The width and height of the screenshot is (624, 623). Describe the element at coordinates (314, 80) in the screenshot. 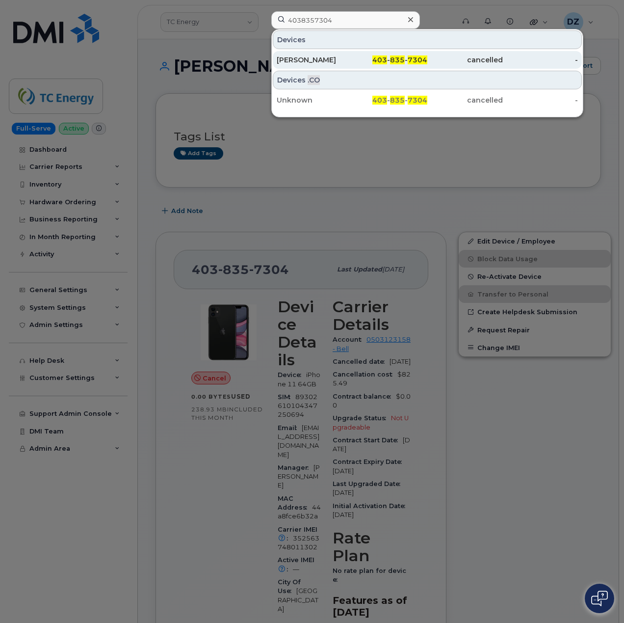

I see `span: .CO` at that location.